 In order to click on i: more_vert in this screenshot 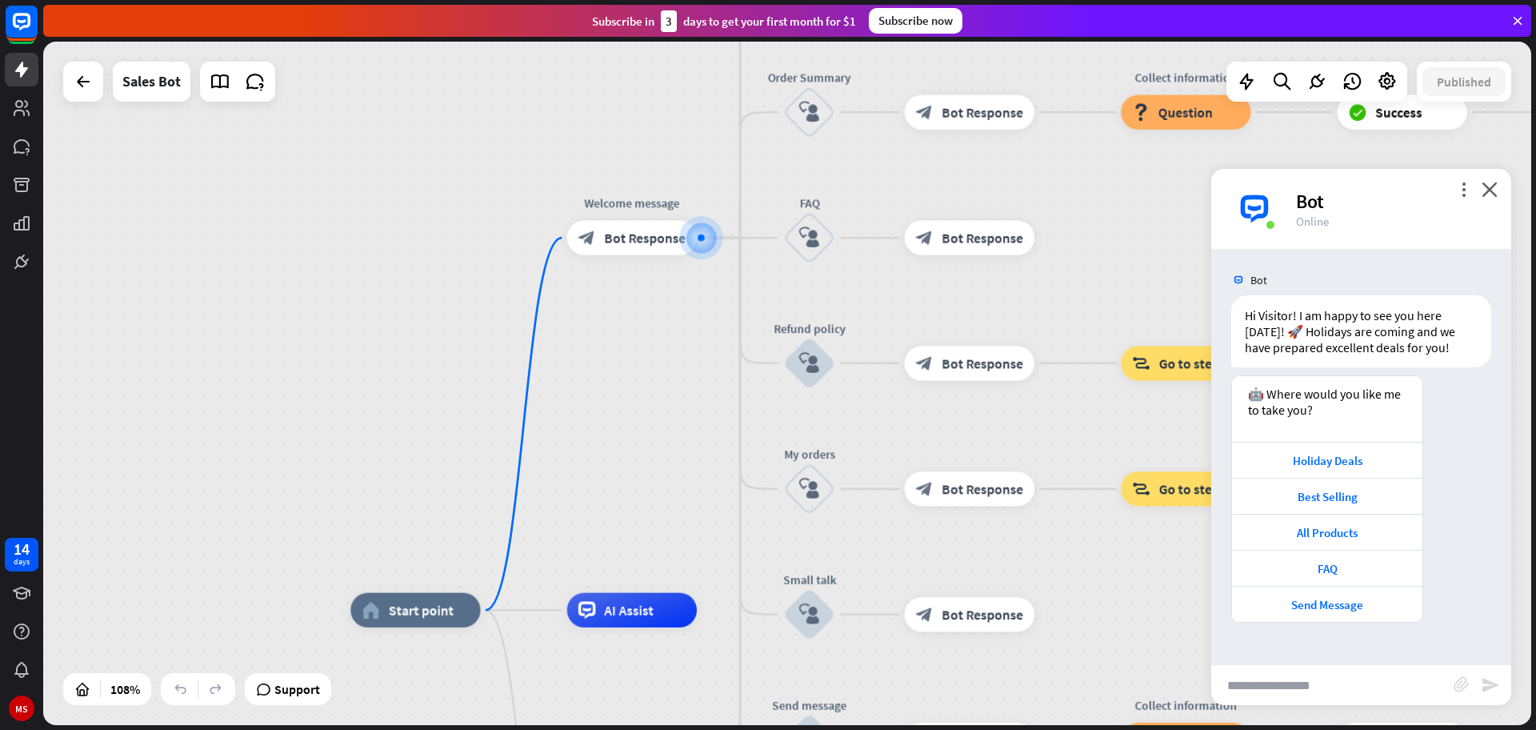, I will do `click(1464, 189)`.